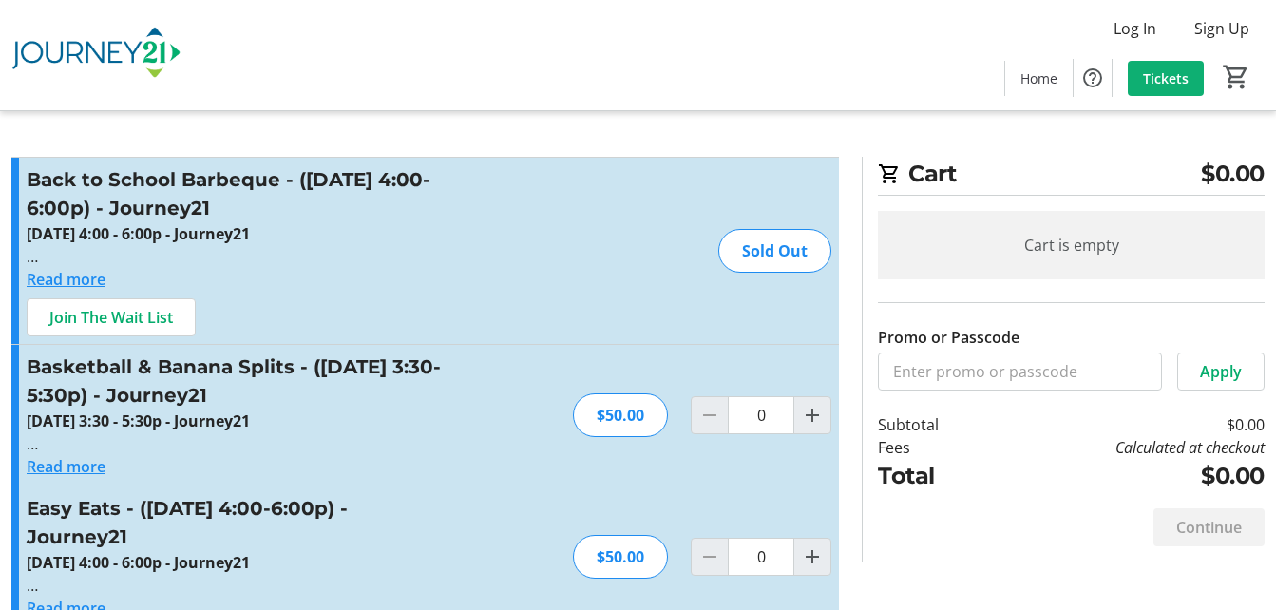  I want to click on span: $0.00, so click(1232, 174).